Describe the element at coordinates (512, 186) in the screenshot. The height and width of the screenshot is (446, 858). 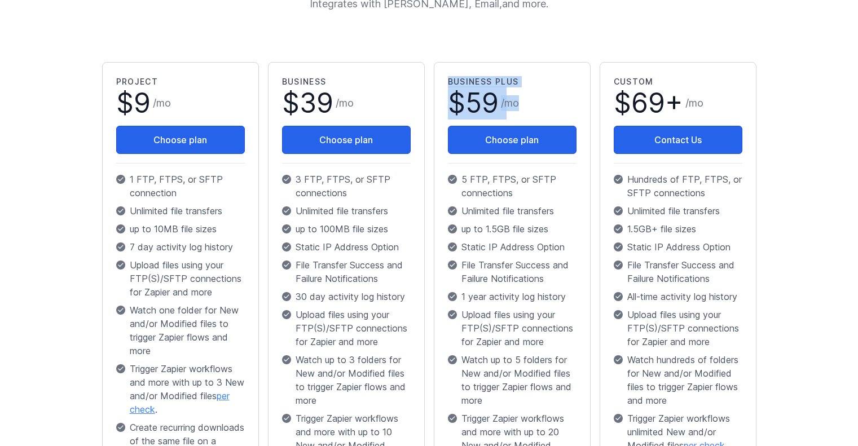
I see `p: 5 FTP, FTPS, or SFTP connections` at that location.